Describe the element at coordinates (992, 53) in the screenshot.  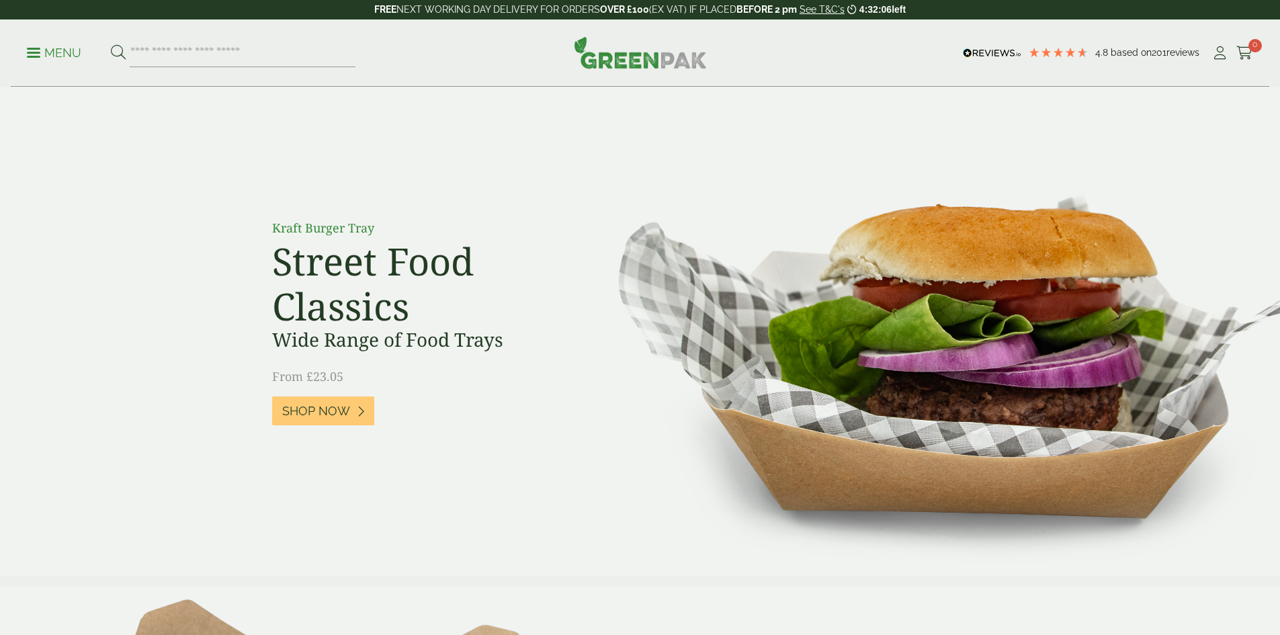
I see `img: REVIEWS.io` at that location.